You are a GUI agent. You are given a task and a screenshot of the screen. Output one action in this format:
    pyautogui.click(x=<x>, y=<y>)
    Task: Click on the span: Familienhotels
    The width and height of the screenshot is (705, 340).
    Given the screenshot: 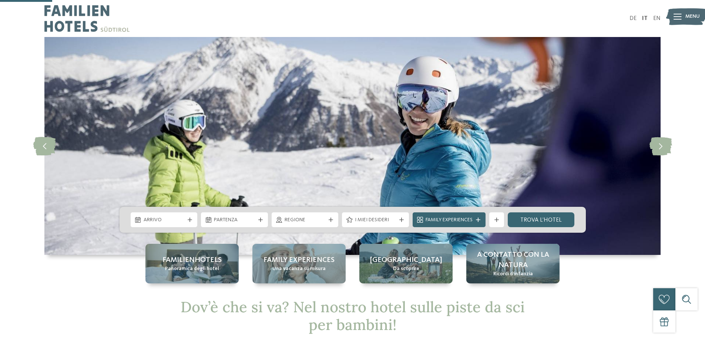 What is the action you would take?
    pyautogui.click(x=192, y=260)
    